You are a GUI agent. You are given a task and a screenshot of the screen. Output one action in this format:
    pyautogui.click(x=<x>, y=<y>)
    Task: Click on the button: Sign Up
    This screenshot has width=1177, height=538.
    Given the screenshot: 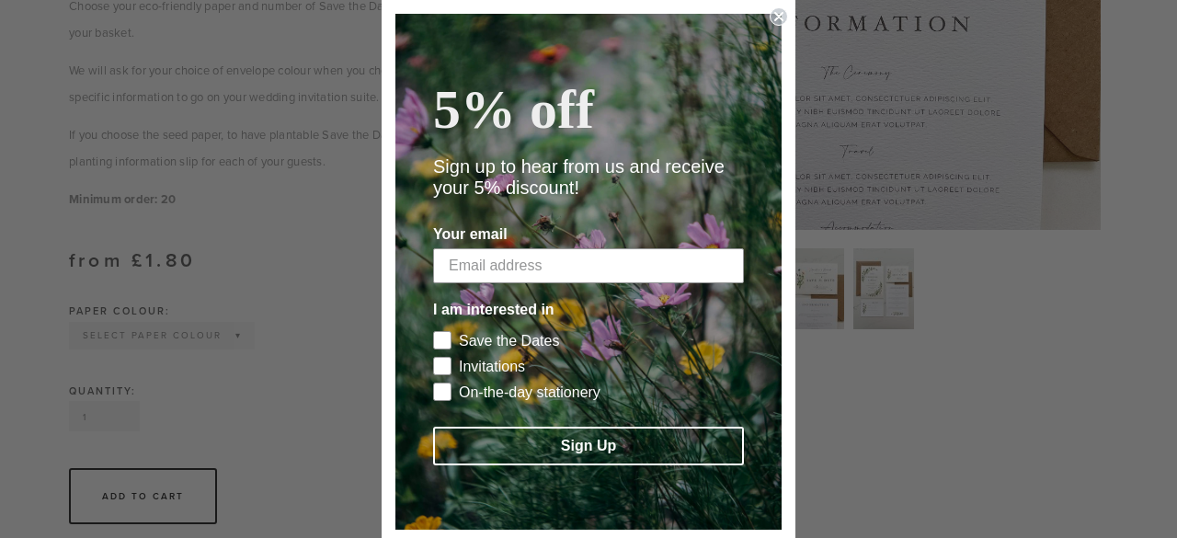 What is the action you would take?
    pyautogui.click(x=588, y=446)
    